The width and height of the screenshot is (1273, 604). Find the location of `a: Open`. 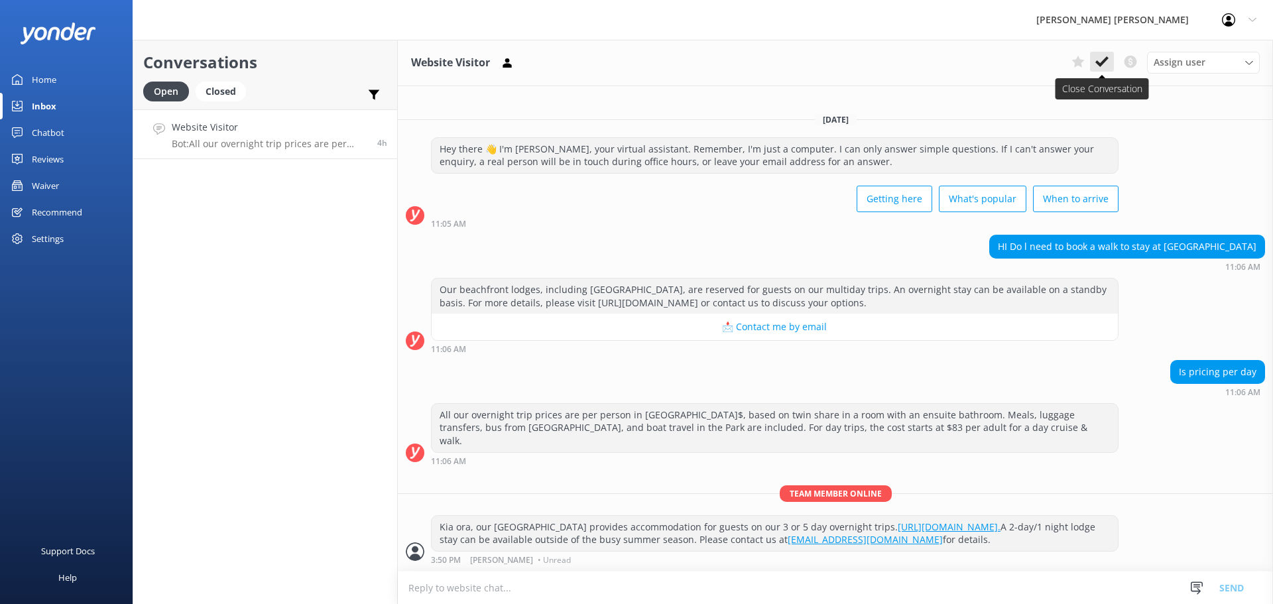

a: Open is located at coordinates (169, 91).